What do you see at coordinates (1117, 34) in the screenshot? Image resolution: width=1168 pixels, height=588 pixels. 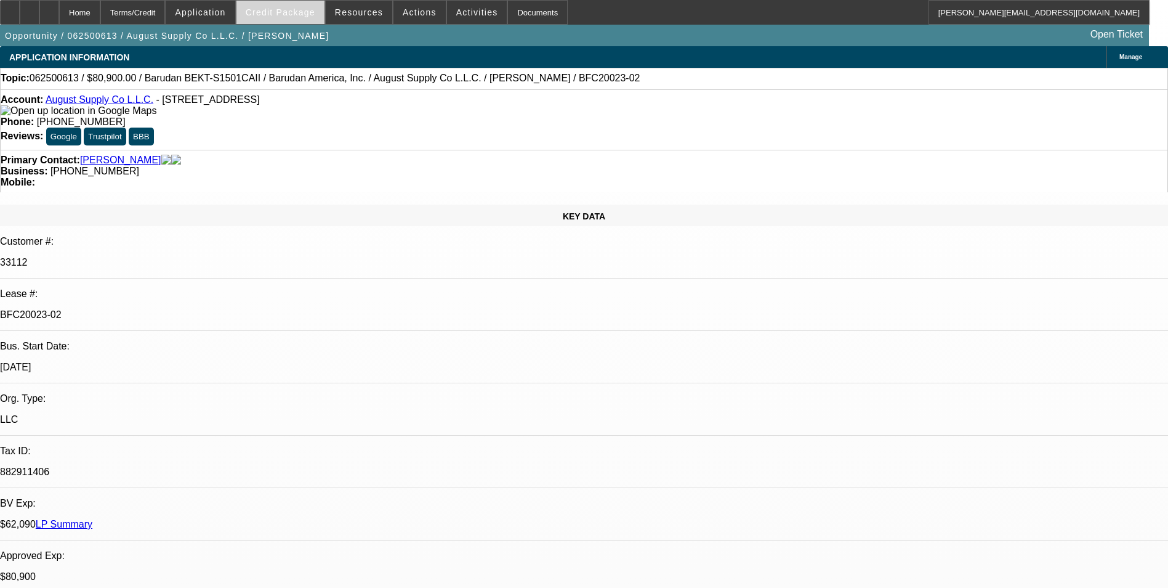 I see `a: Open Ticket` at bounding box center [1117, 34].